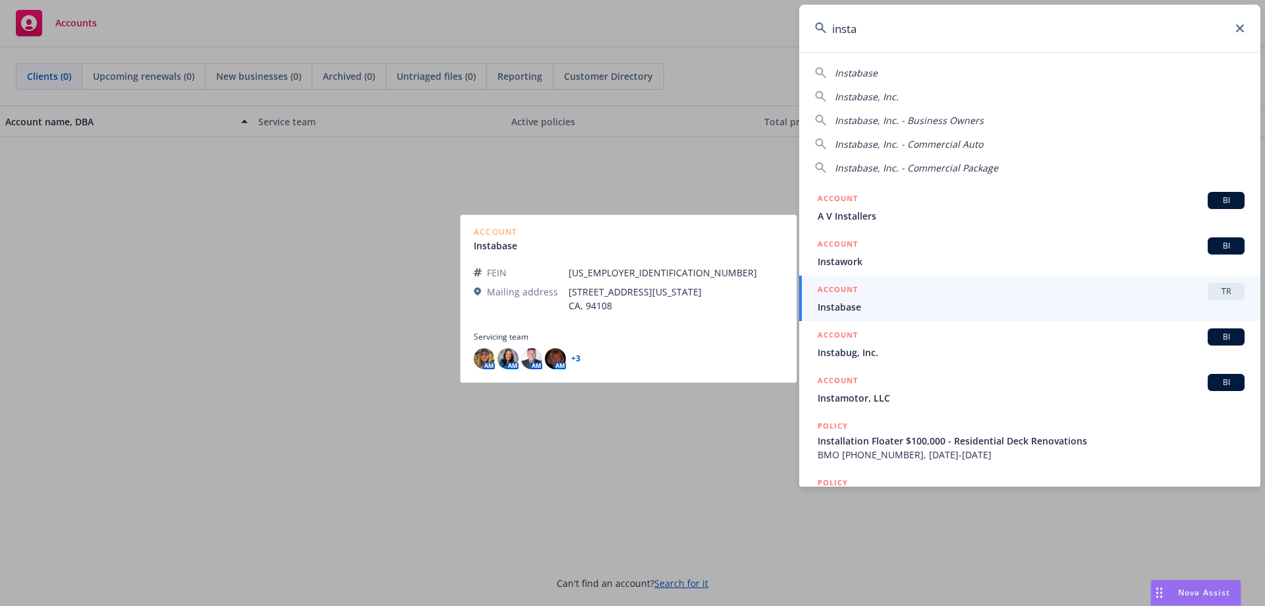 This screenshot has width=1265, height=606. Describe the element at coordinates (1030, 207) in the screenshot. I see `a: ACCOUNTBIA V Installers` at that location.